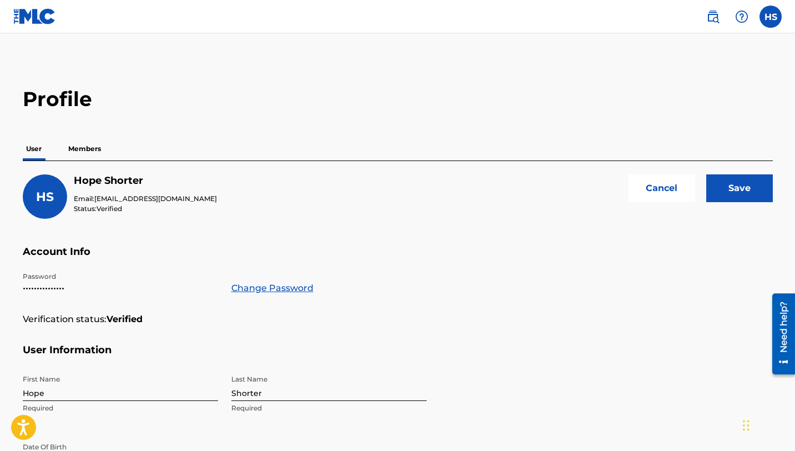  Describe the element at coordinates (273, 288) in the screenshot. I see `a: Change Password` at that location.